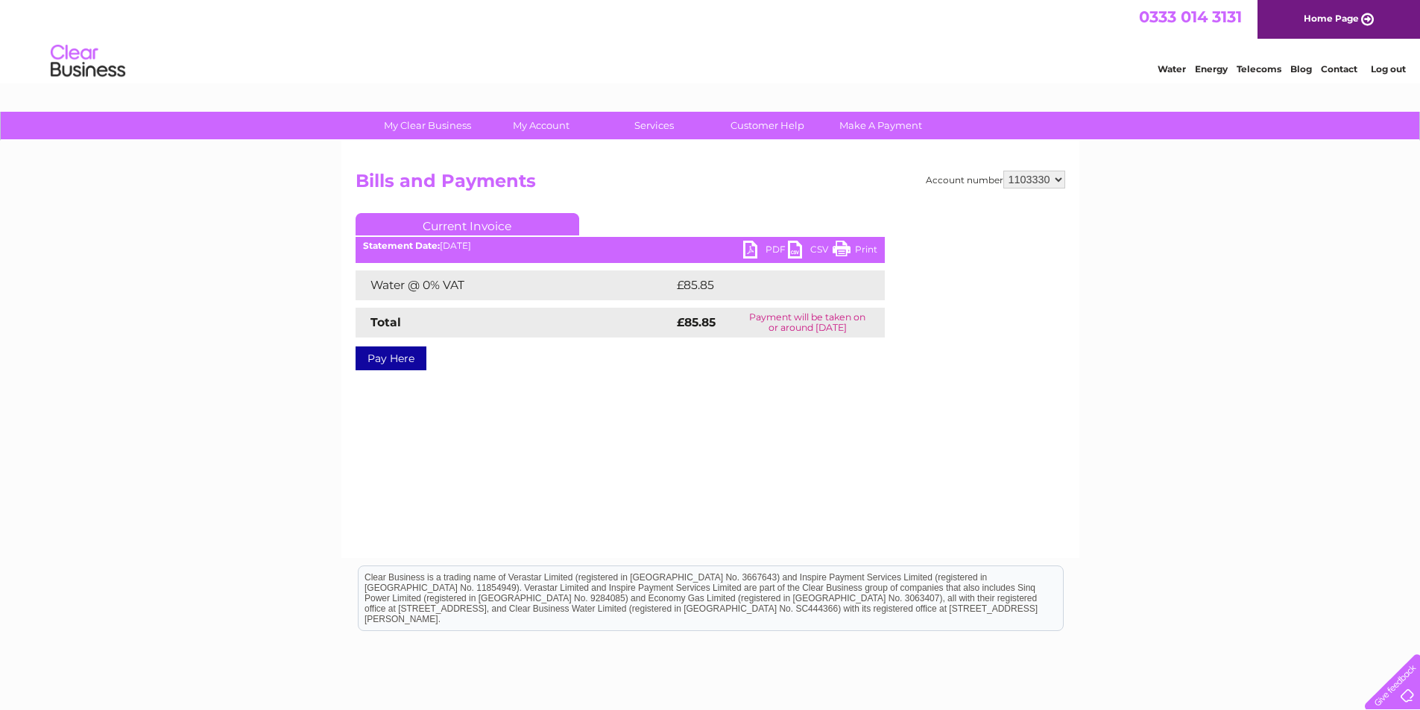 The width and height of the screenshot is (1420, 710). What do you see at coordinates (766, 251) in the screenshot?
I see `a: PDF` at bounding box center [766, 251].